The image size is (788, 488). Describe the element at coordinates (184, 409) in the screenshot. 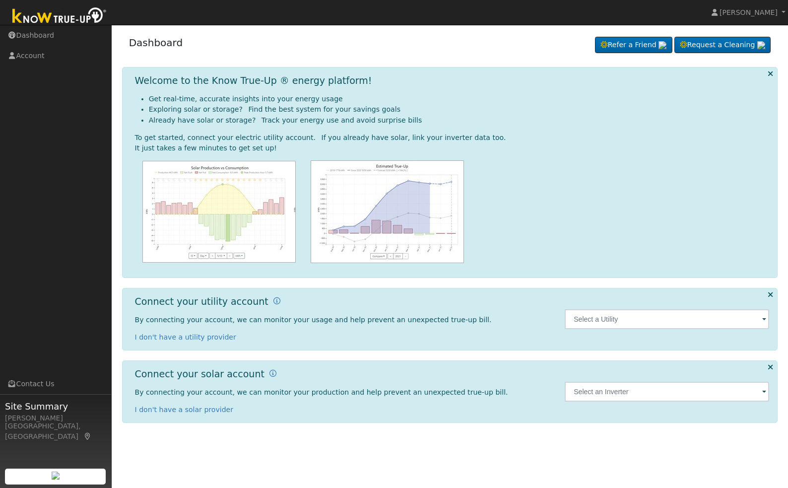

I see `a: I don't have a solar provider` at that location.